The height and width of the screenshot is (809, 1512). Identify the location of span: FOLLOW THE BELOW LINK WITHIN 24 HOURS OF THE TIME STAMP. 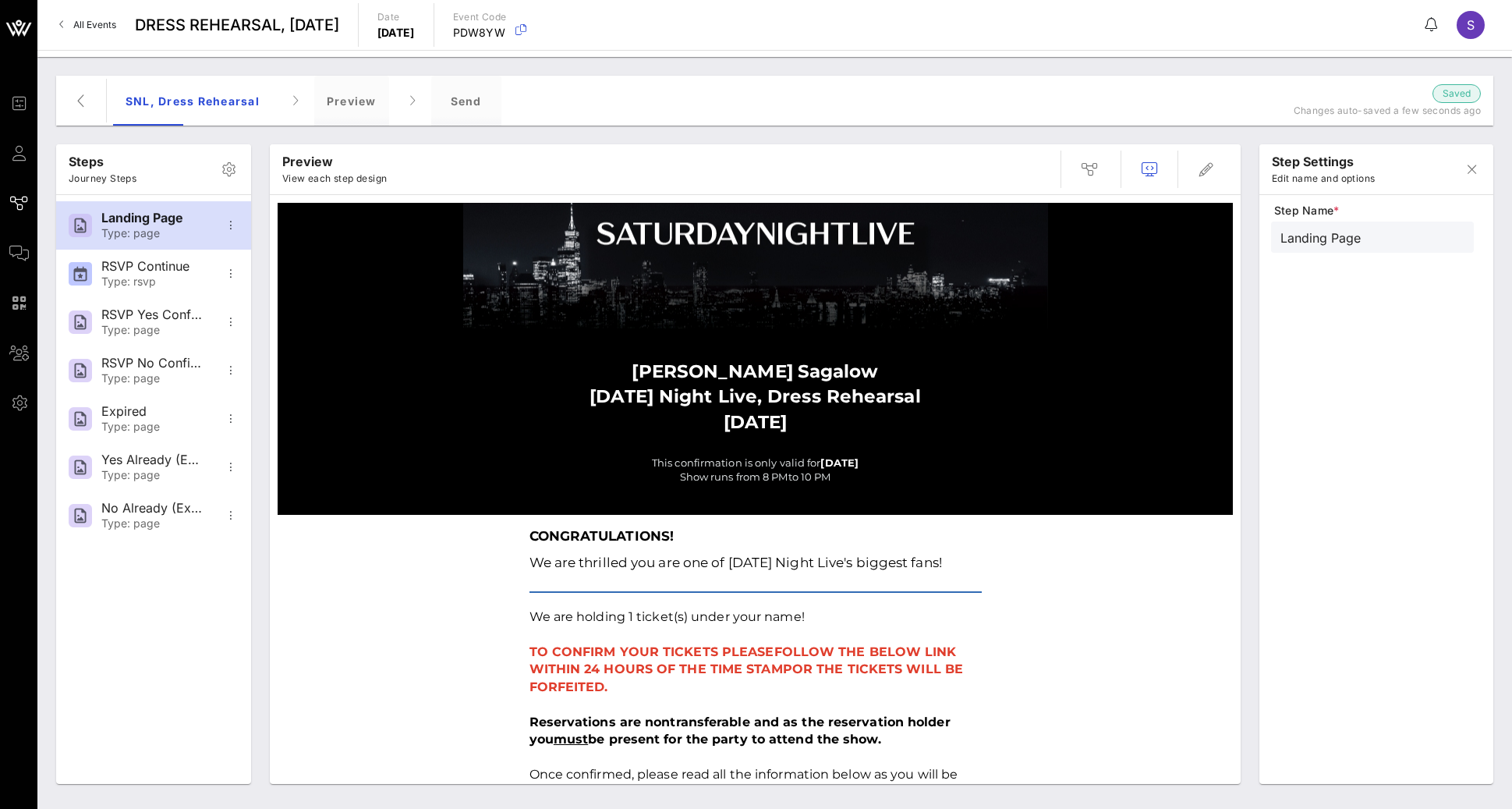
(743, 660).